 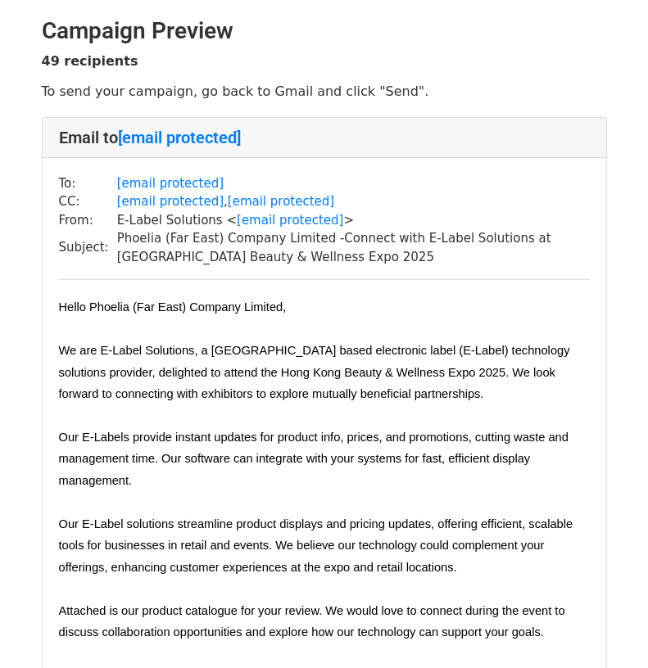 What do you see at coordinates (314, 621) in the screenshot?
I see `span: Attached is our product catalogue for your review. We would love to connect during the event to d...` at bounding box center [314, 621].